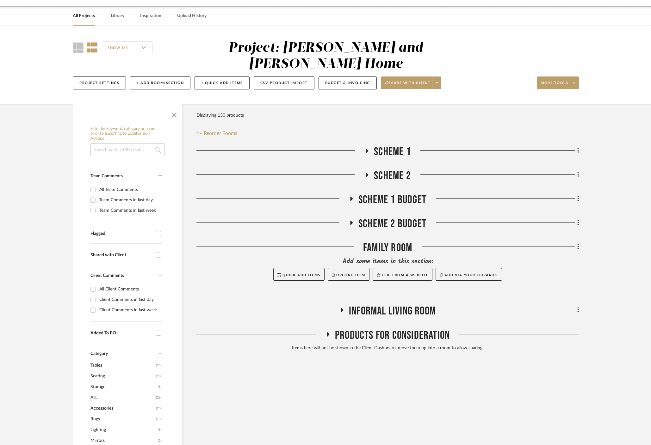 The width and height of the screenshot is (651, 445). I want to click on div: Flagged, so click(121, 234).